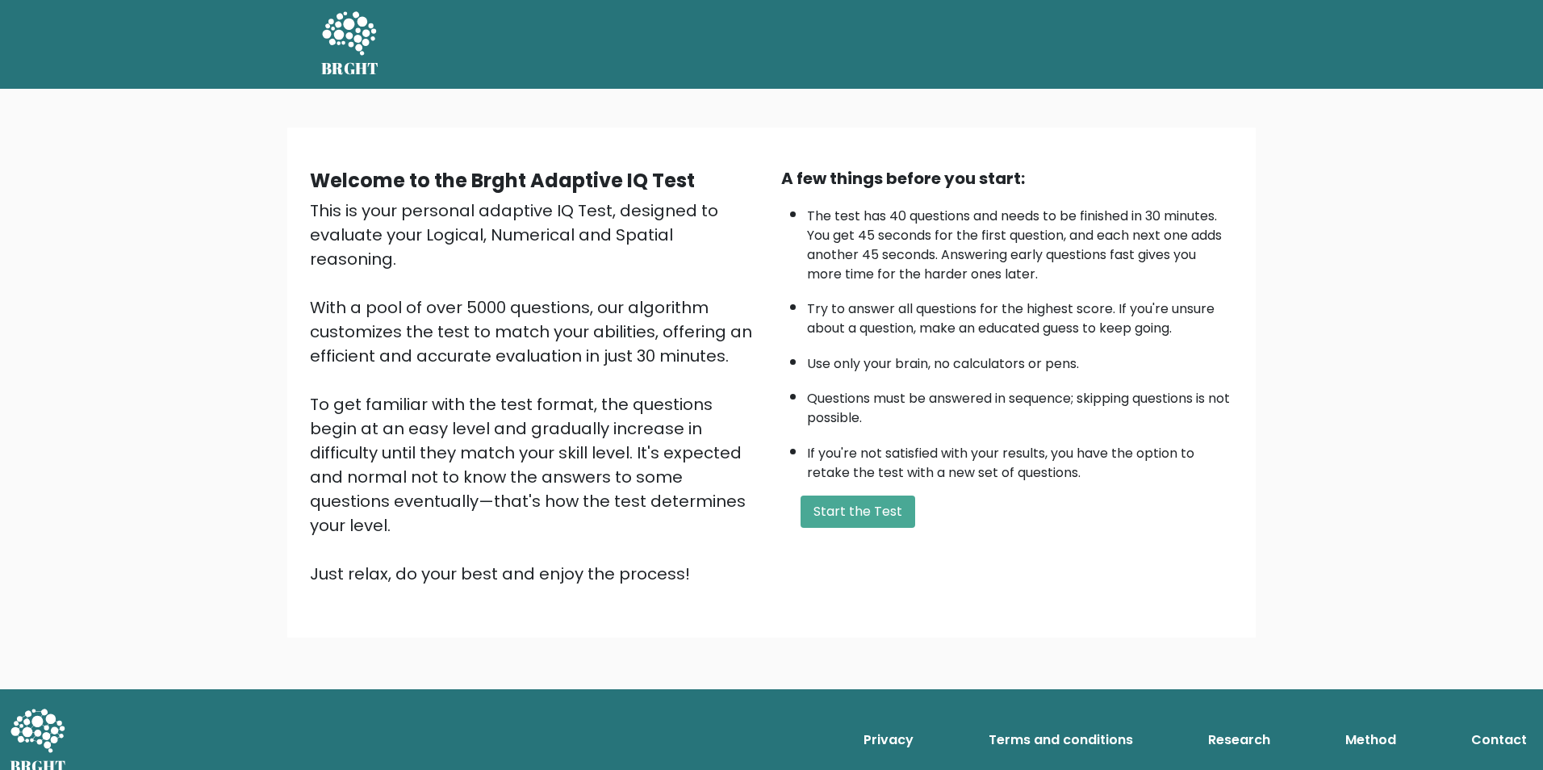  What do you see at coordinates (1239, 740) in the screenshot?
I see `a: Research` at bounding box center [1239, 740].